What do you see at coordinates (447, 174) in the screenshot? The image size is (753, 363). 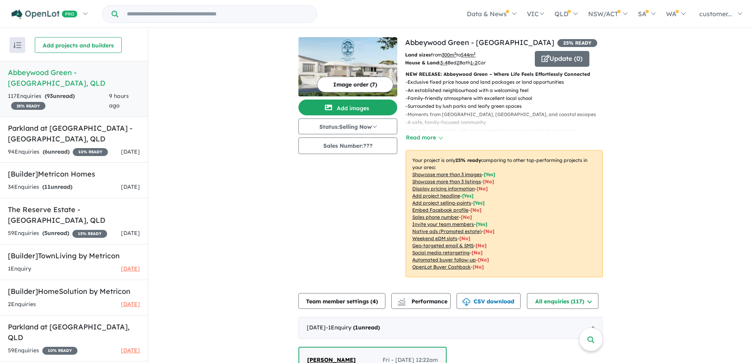 I see `u: Showcase more than 3 images` at bounding box center [447, 174].